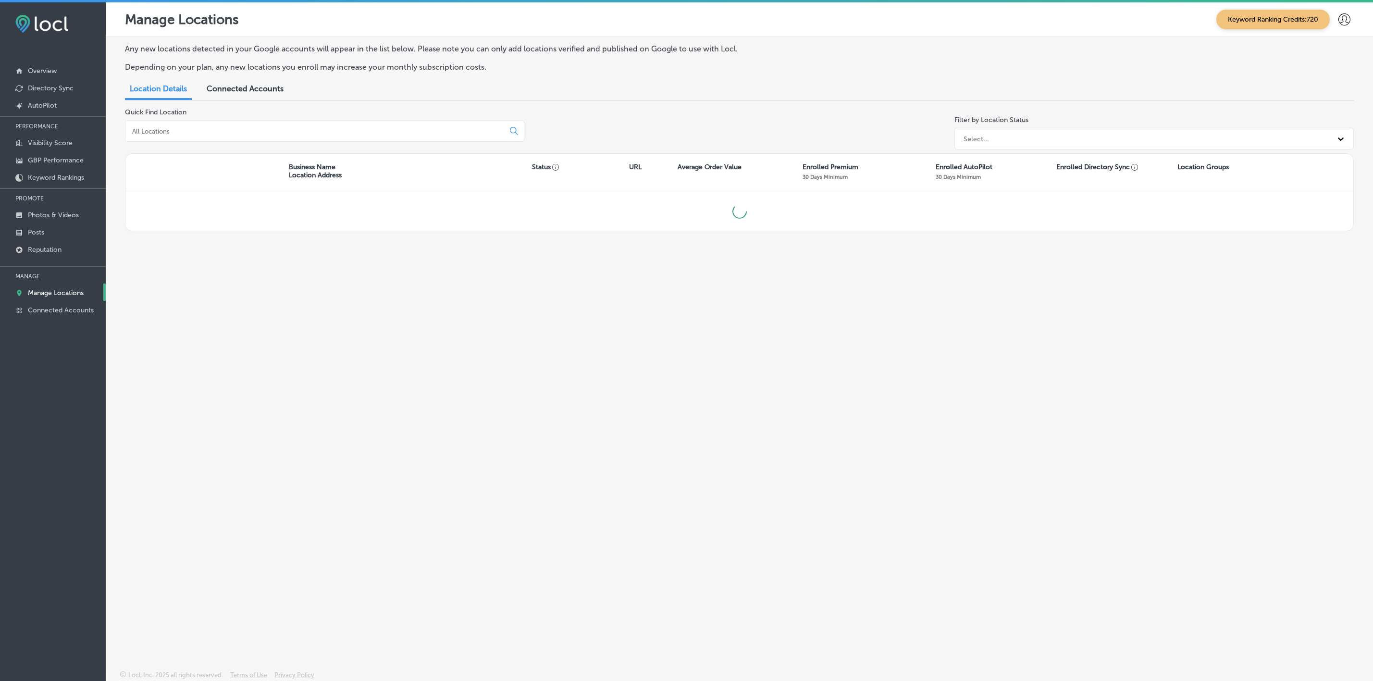 The image size is (1373, 681). What do you see at coordinates (830, 167) in the screenshot?
I see `p: Enrolled Premium` at bounding box center [830, 167].